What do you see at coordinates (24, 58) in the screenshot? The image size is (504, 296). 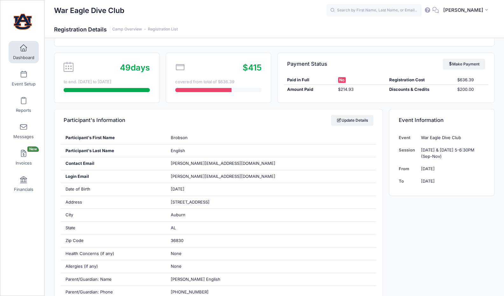 I see `span: Dashboard` at bounding box center [24, 58].